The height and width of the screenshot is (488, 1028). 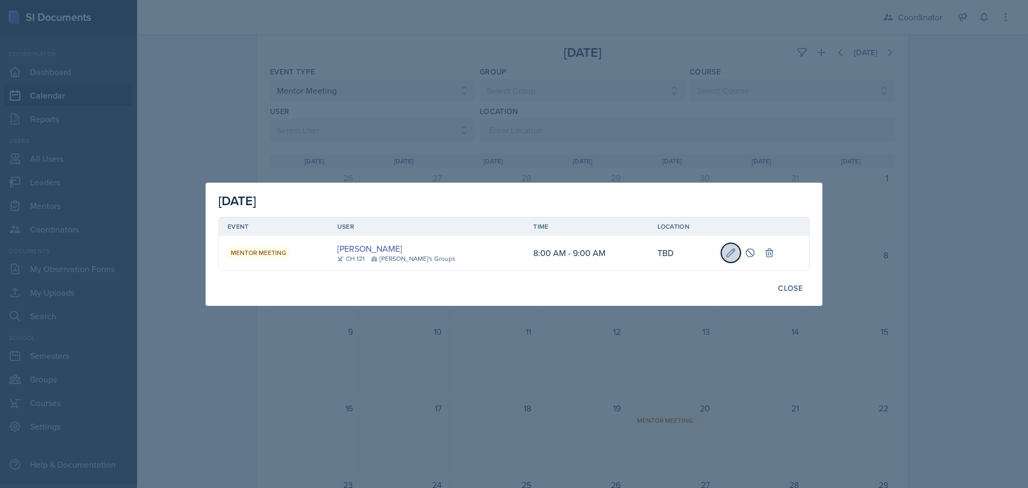 What do you see at coordinates (790, 288) in the screenshot?
I see `button: Close` at bounding box center [790, 288].